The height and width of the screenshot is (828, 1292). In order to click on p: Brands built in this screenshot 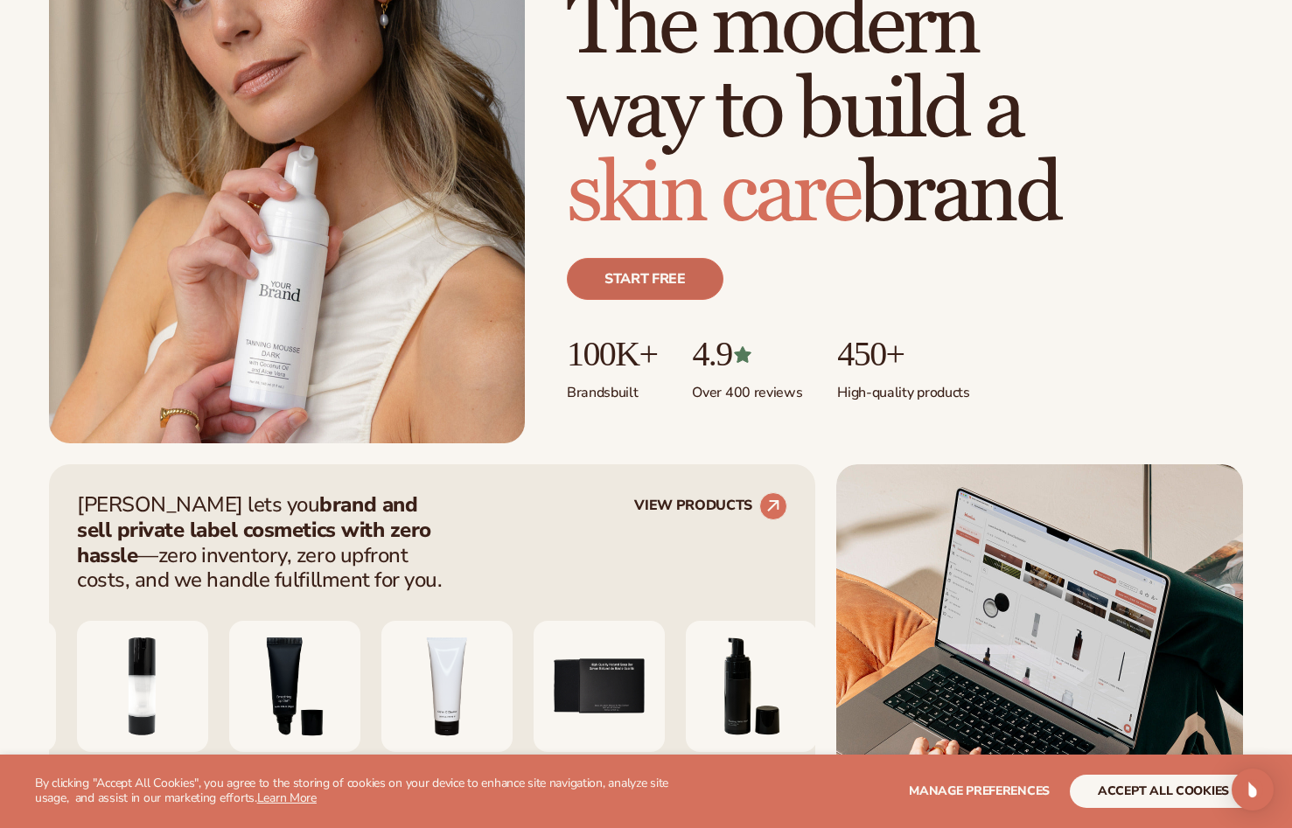, I will do `click(611, 387)`.